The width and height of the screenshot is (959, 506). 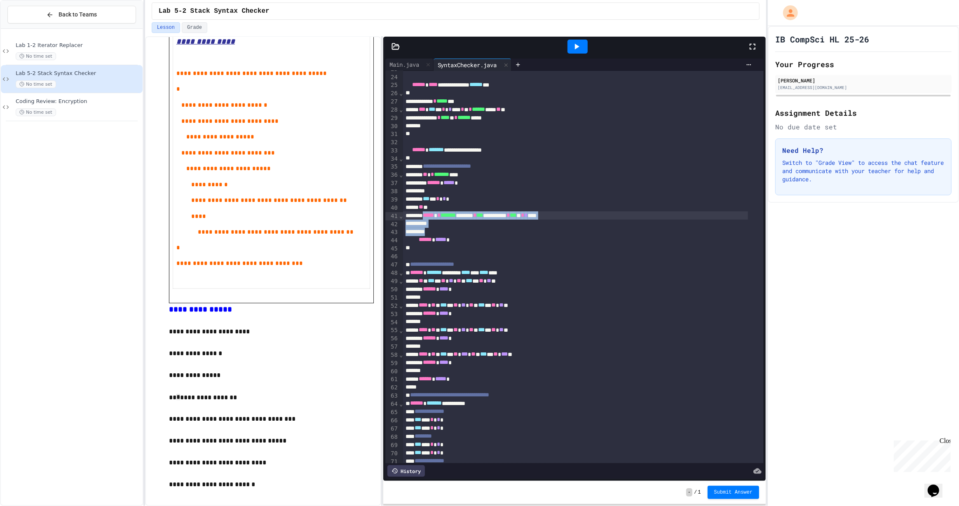 I want to click on div: 41, so click(x=392, y=216).